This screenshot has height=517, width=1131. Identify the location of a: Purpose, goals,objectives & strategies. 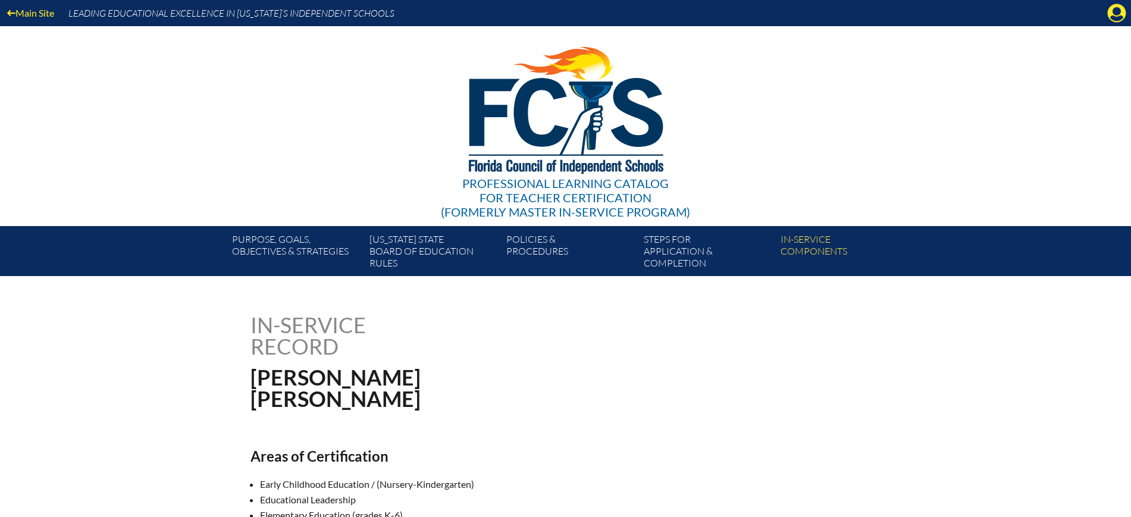
(296, 253).